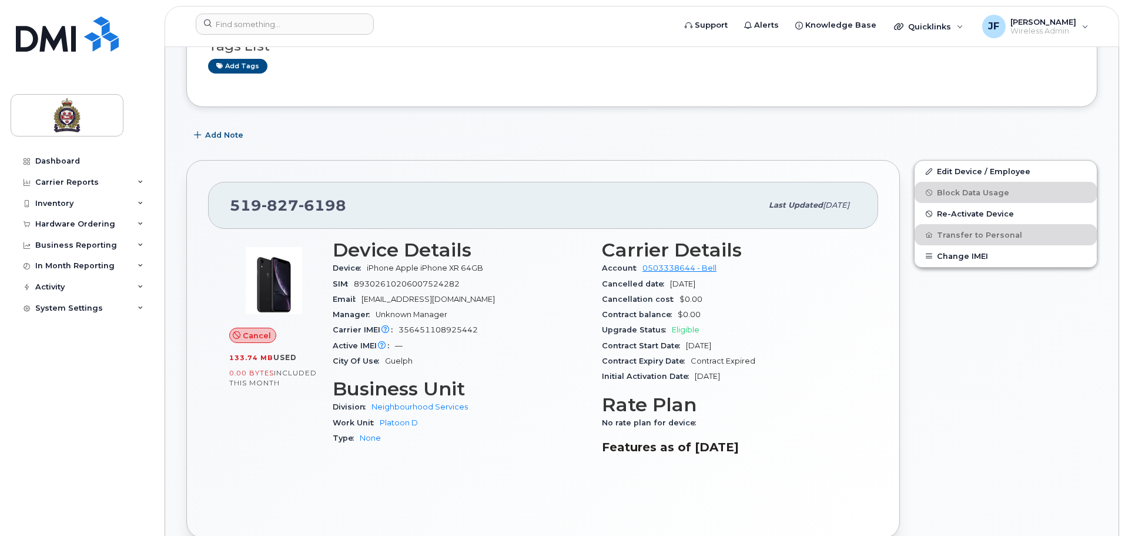 The width and height of the screenshot is (1125, 536). I want to click on h3: Tags List, so click(642, 46).